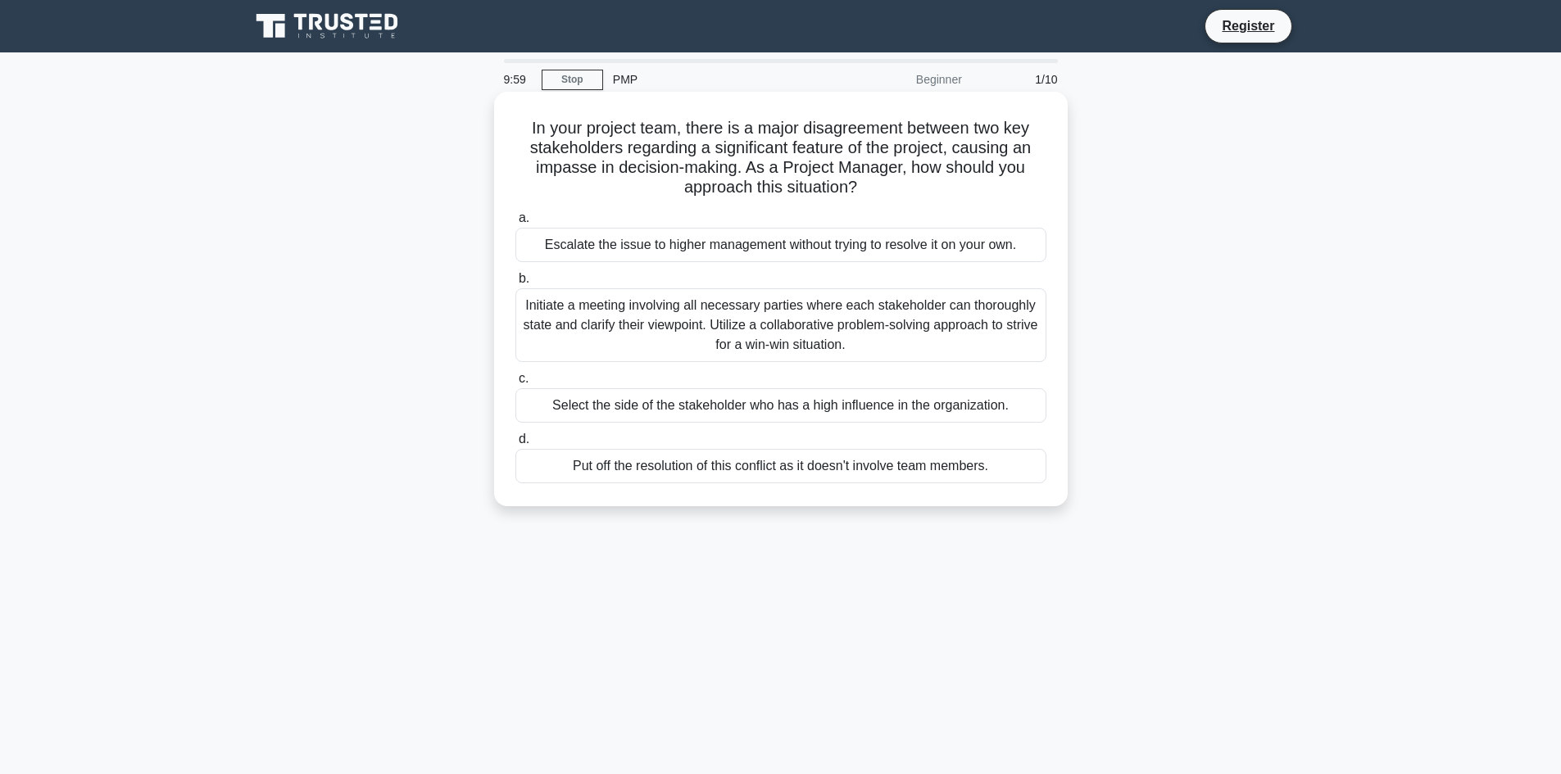 This screenshot has height=774, width=1561. What do you see at coordinates (781, 325) in the screenshot?
I see `div: Initiate a meeting involving all necessary parties where each stakeholder can thoroughly state an...` at bounding box center [781, 325].